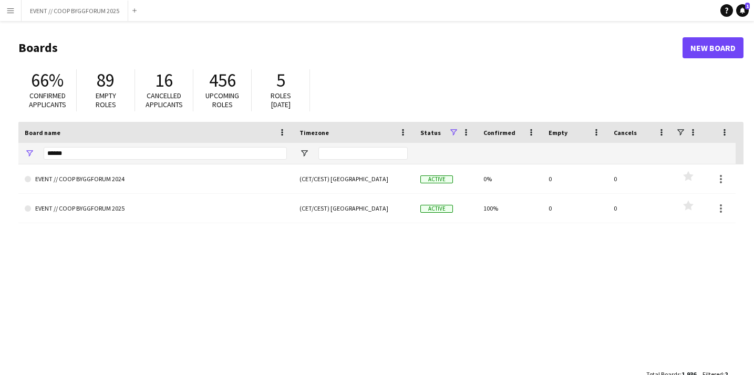 The width and height of the screenshot is (754, 375). What do you see at coordinates (742, 11) in the screenshot?
I see `a: 1` at bounding box center [742, 11].